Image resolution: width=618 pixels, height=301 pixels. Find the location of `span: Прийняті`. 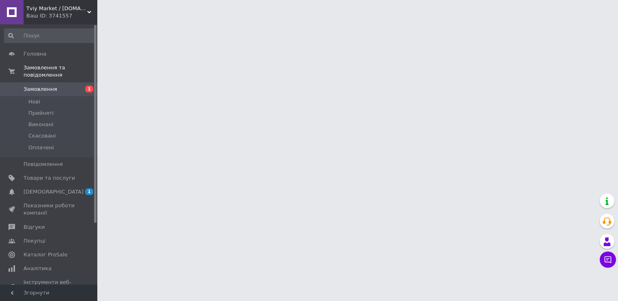

span: Прийняті is located at coordinates (41, 113).